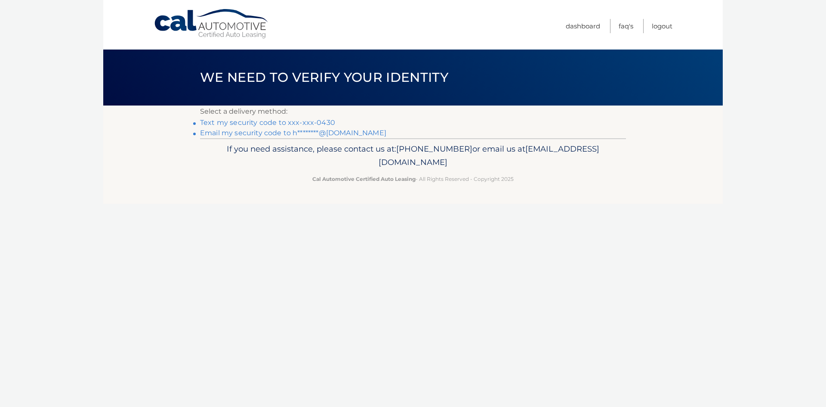 The image size is (826, 407). Describe the element at coordinates (662, 26) in the screenshot. I see `a: Logout` at that location.